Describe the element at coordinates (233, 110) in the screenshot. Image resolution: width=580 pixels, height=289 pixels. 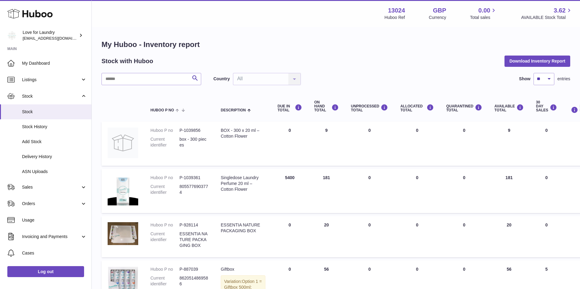
I see `span: Description` at that location.